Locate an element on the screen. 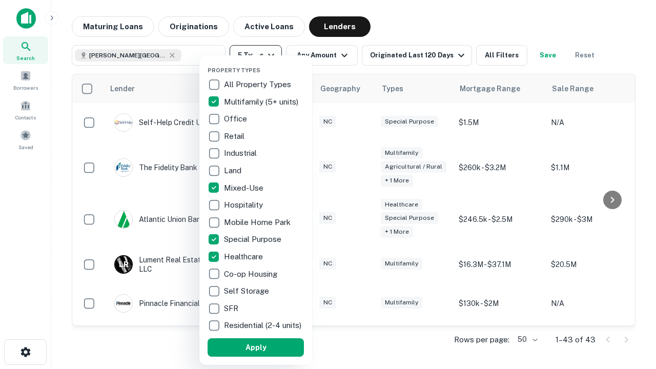 This screenshot has height=369, width=656. div: Chat Widget is located at coordinates (631, 312).